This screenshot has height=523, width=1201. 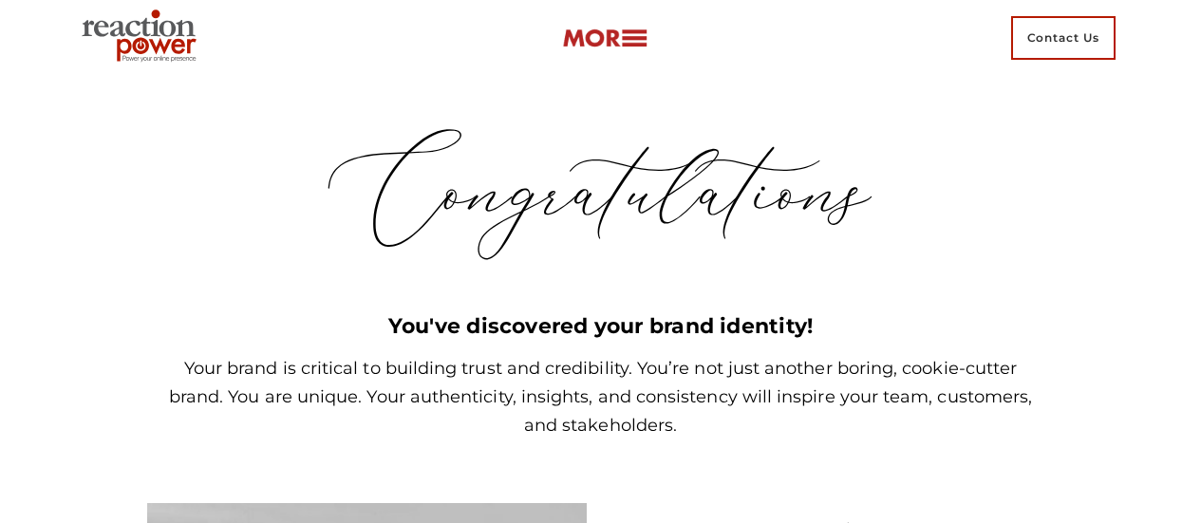 I want to click on img: Executive Branding | Personal Branding Agency, so click(x=142, y=38).